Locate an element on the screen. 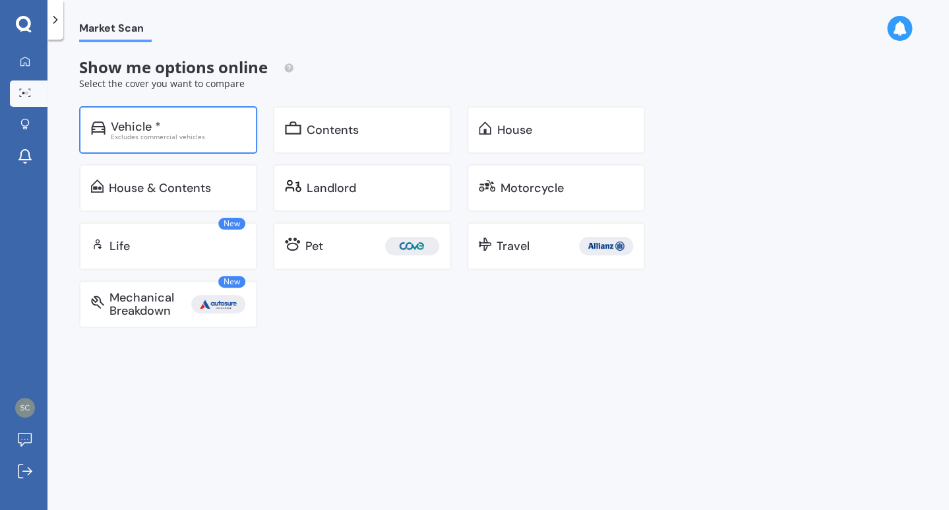  span: Select the cover you want to compare is located at coordinates (162, 83).